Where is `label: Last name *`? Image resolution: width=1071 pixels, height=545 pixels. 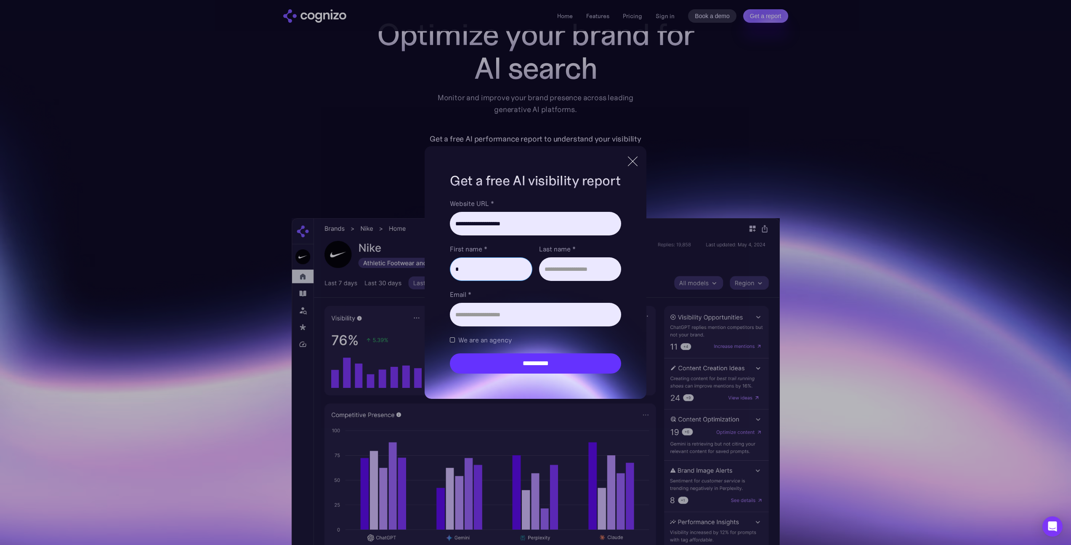
label: Last name * is located at coordinates (580, 249).